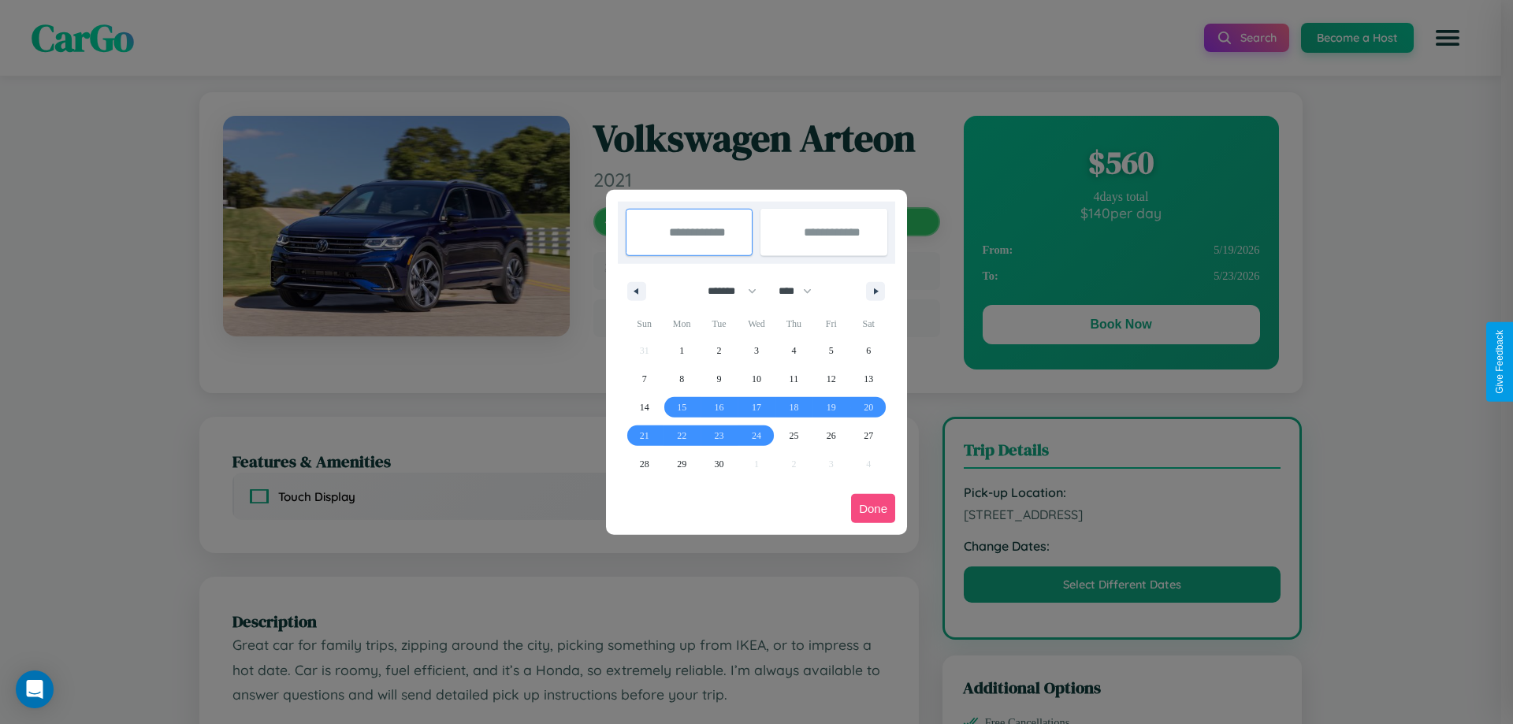 The width and height of the screenshot is (1513, 724). What do you see at coordinates (681, 436) in the screenshot?
I see `button: 22` at bounding box center [681, 436].